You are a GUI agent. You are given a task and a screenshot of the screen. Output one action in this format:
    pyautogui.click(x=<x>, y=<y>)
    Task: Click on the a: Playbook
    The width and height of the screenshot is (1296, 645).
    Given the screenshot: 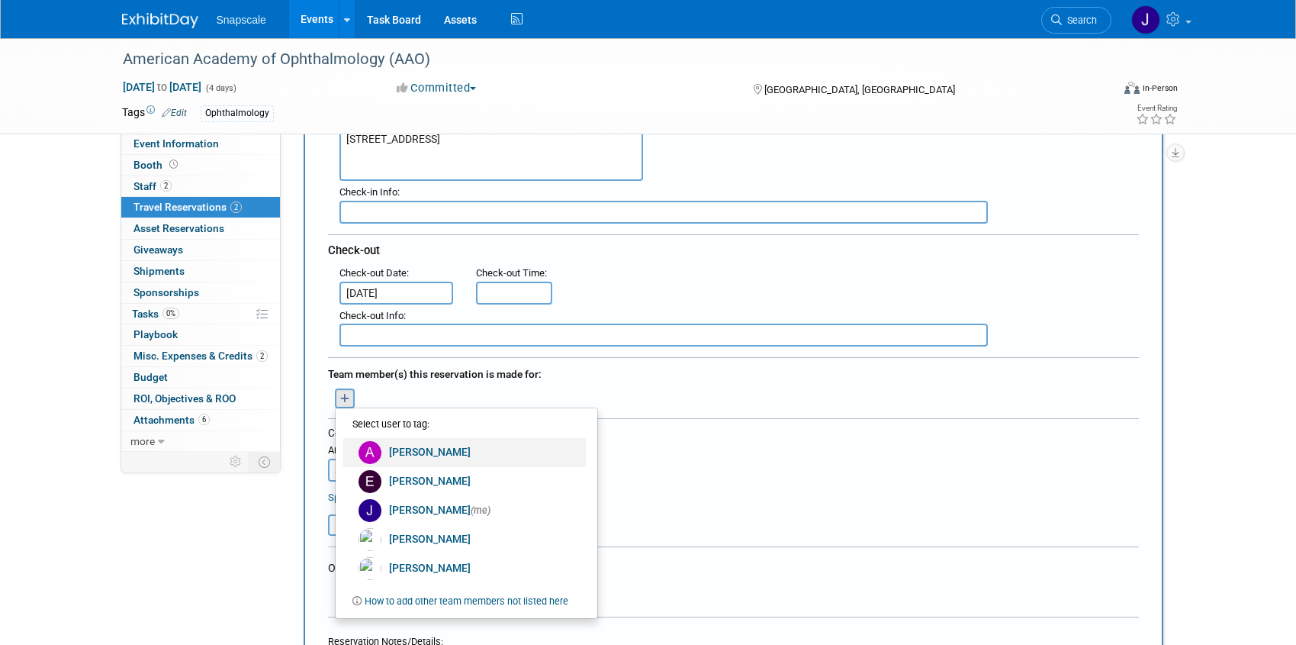 What is the action you would take?
    pyautogui.click(x=201, y=334)
    